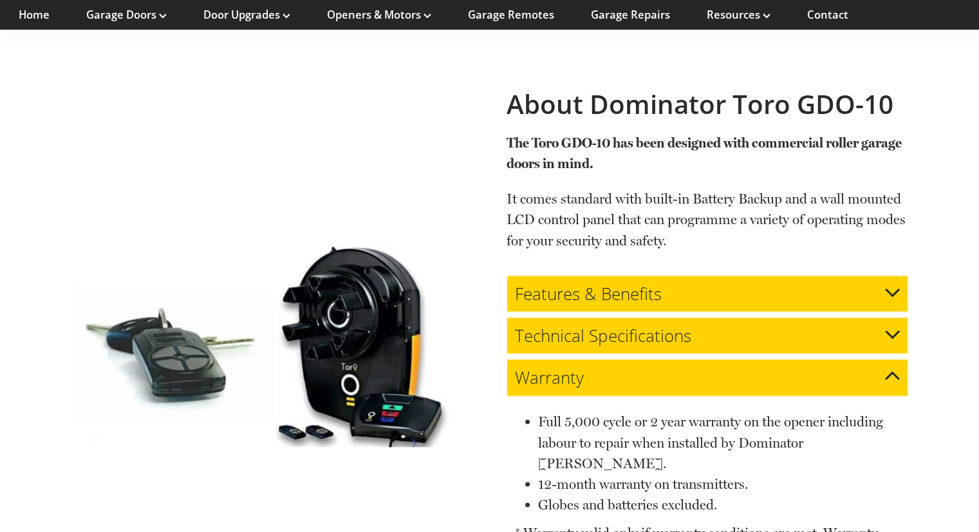 This screenshot has width=979, height=532. Describe the element at coordinates (630, 15) in the screenshot. I see `a: Garage Repairs` at that location.